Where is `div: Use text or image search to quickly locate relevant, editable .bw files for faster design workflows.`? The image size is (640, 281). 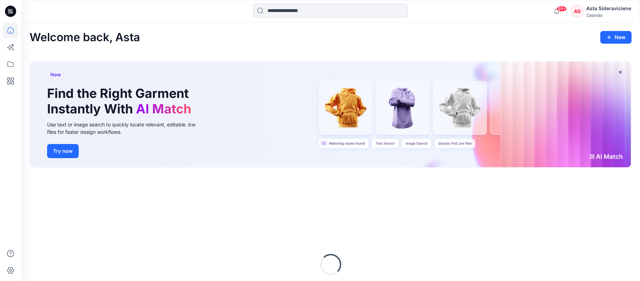
div: Use text or image search to quickly locate relevant, editable .bw files for faster design workflows. is located at coordinates (126, 128).